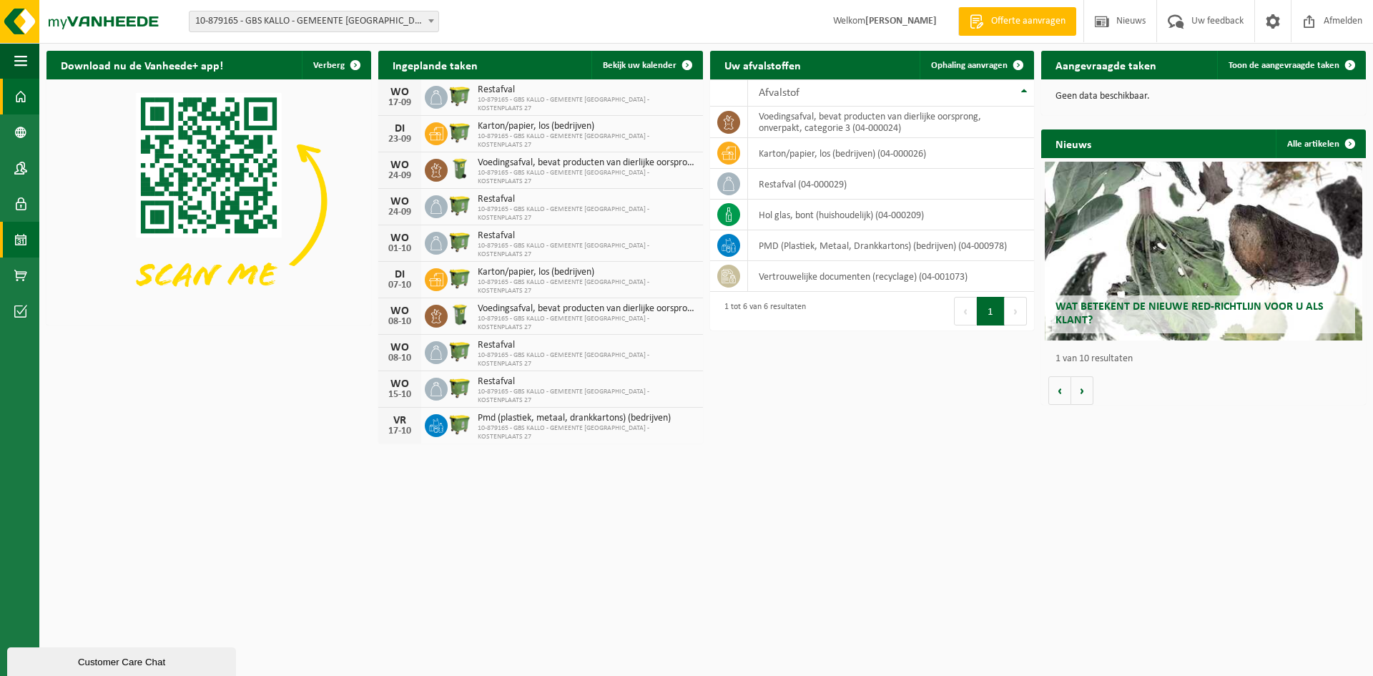 The width and height of the screenshot is (1373, 676). What do you see at coordinates (1106, 64) in the screenshot?
I see `h2: Aangevraagde taken` at bounding box center [1106, 64].